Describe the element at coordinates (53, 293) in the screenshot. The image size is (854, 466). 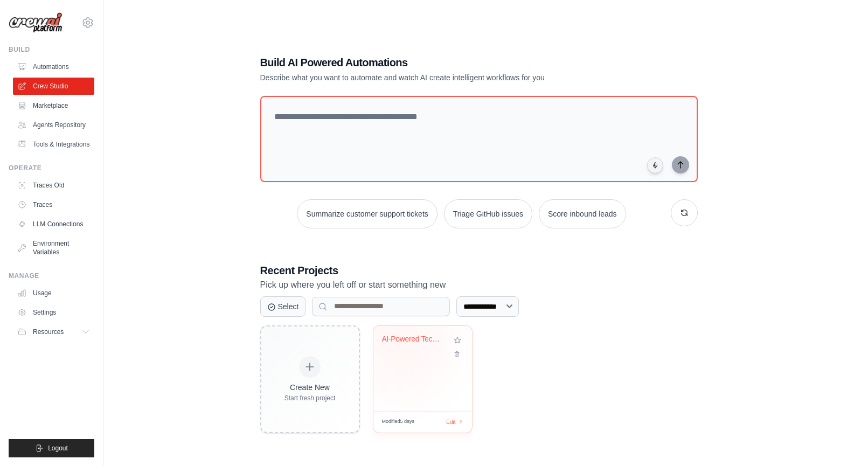
I see `a: Usage` at that location.